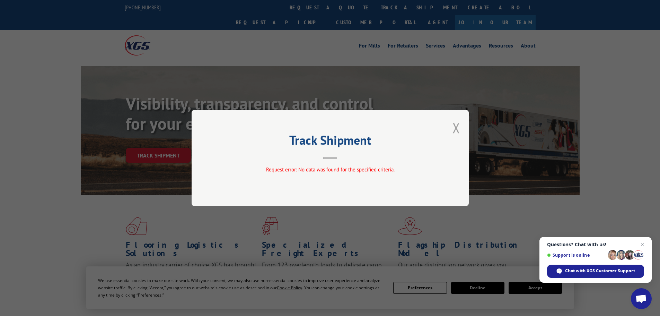 The height and width of the screenshot is (316, 660). I want to click on h2: Track Shipment, so click(330, 142).